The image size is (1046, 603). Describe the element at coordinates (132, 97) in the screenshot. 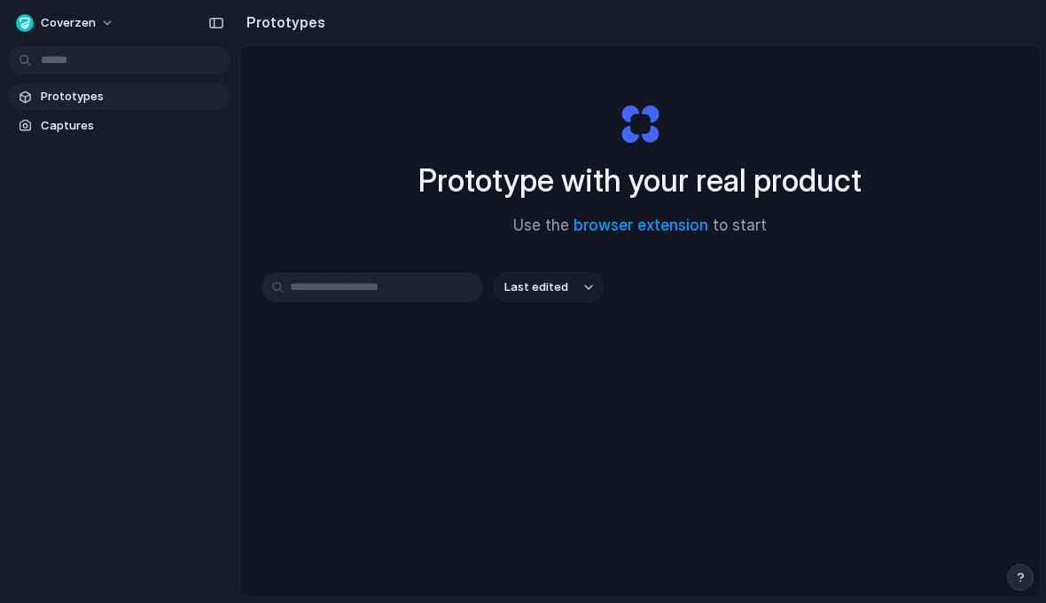

I see `span: Prototypes` at that location.